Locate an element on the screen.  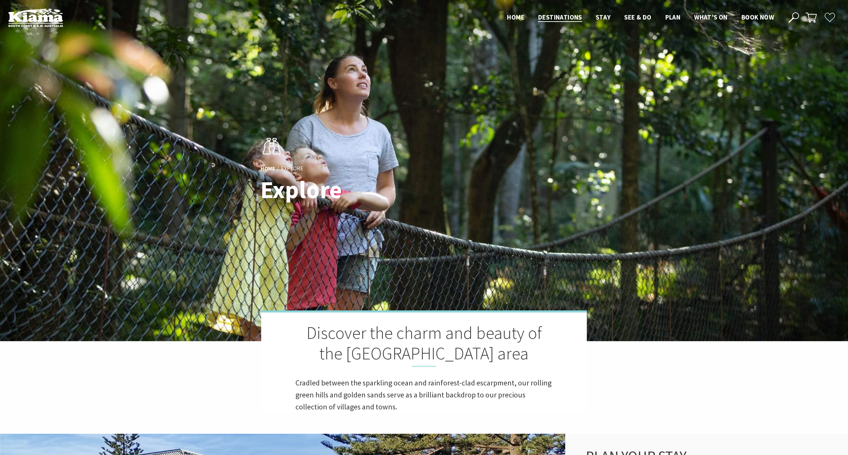
span: Plan is located at coordinates (673, 17).